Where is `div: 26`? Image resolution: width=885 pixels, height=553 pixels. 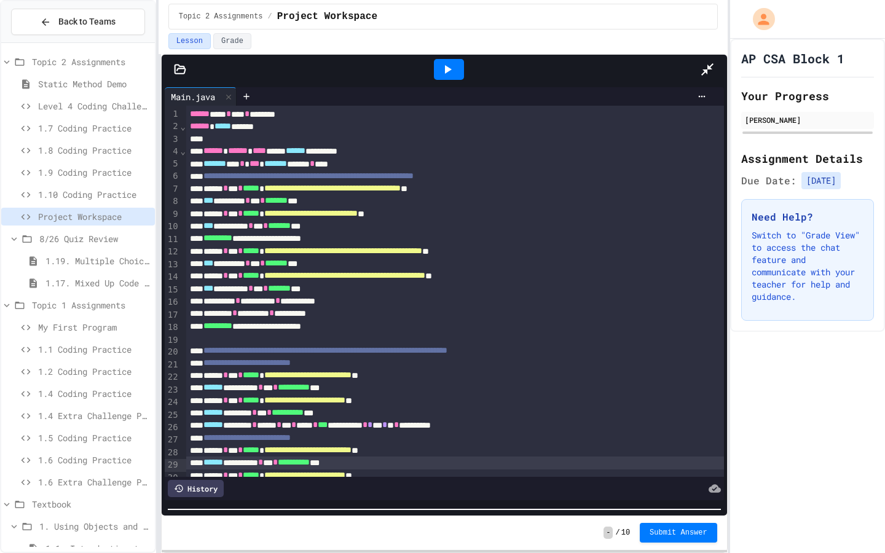 div: 26 is located at coordinates (172, 428).